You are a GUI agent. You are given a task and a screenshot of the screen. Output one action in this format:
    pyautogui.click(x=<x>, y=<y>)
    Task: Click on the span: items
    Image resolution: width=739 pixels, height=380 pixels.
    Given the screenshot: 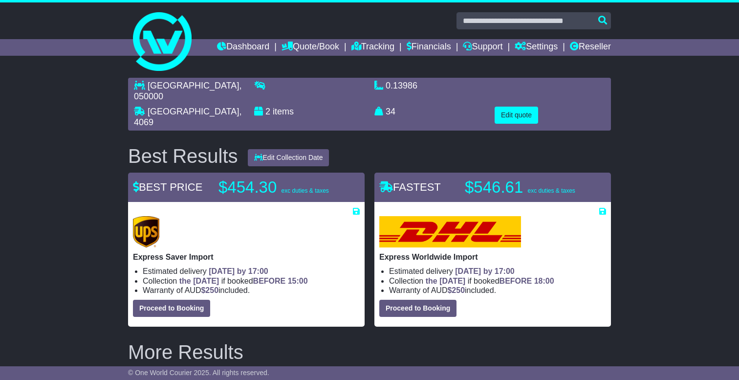 What is the action you would take?
    pyautogui.click(x=283, y=111)
    